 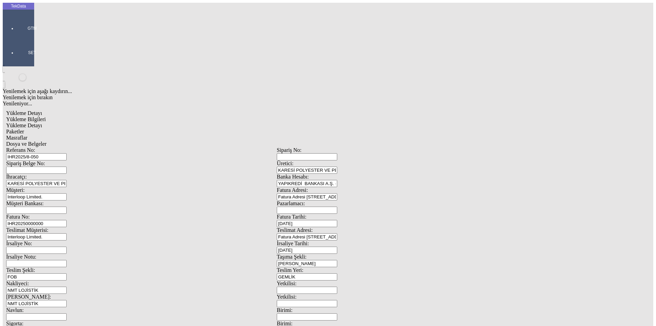 I want to click on div: Yenilemek için bırakın, so click(x=277, y=97).